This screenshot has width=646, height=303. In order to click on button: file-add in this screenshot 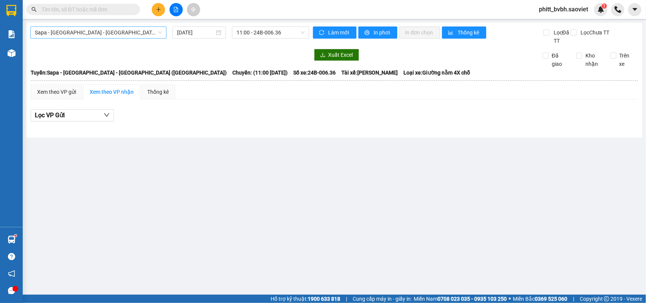, I will do `click(176, 9)`.